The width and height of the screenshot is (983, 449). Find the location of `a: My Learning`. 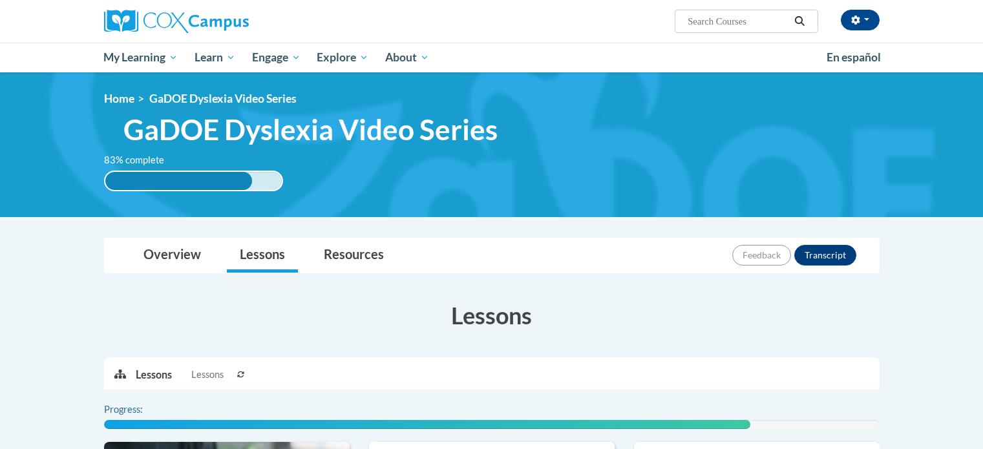

a: My Learning is located at coordinates (141, 58).